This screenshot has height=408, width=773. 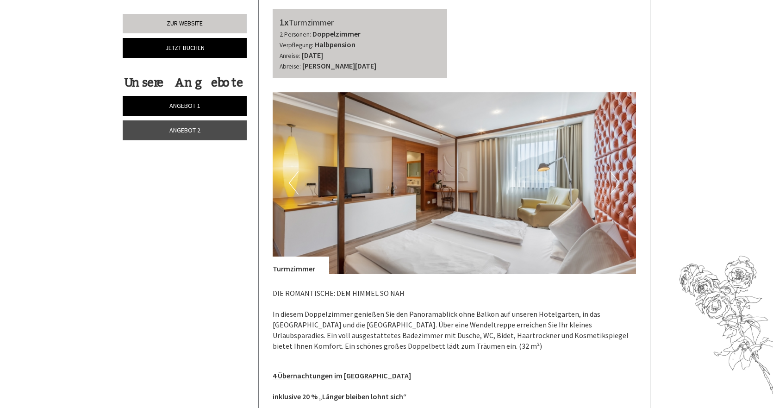 What do you see at coordinates (339, 396) in the screenshot?
I see `strong: inklusive 20 % „Länger bleiben lohnt sich“` at bounding box center [339, 396].